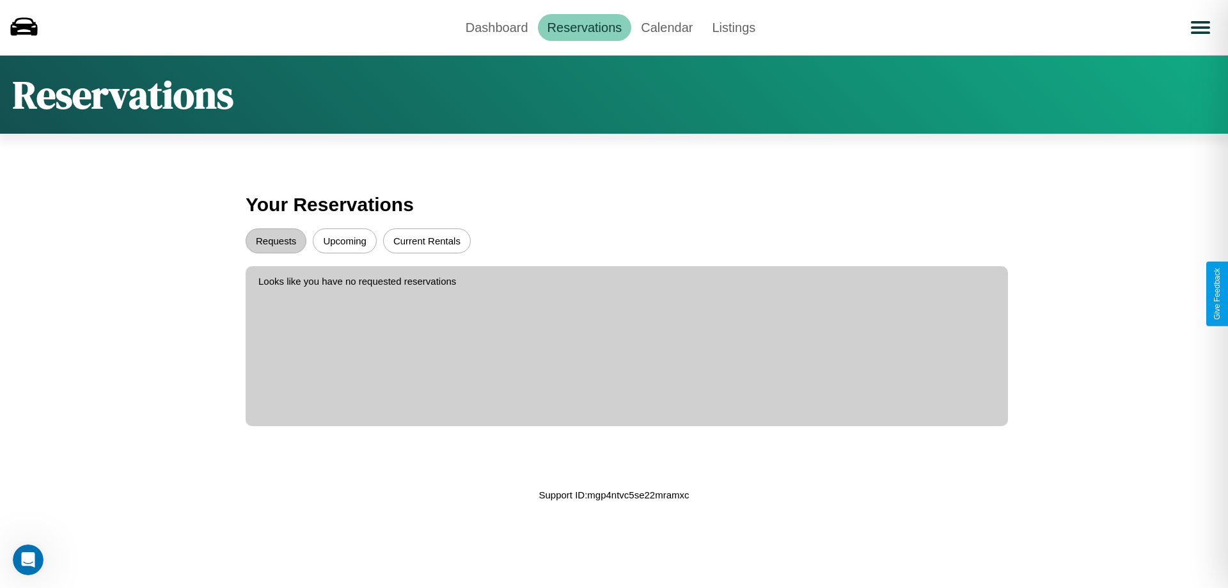  Describe the element at coordinates (1217, 293) in the screenshot. I see `div: Give Feedback` at that location.